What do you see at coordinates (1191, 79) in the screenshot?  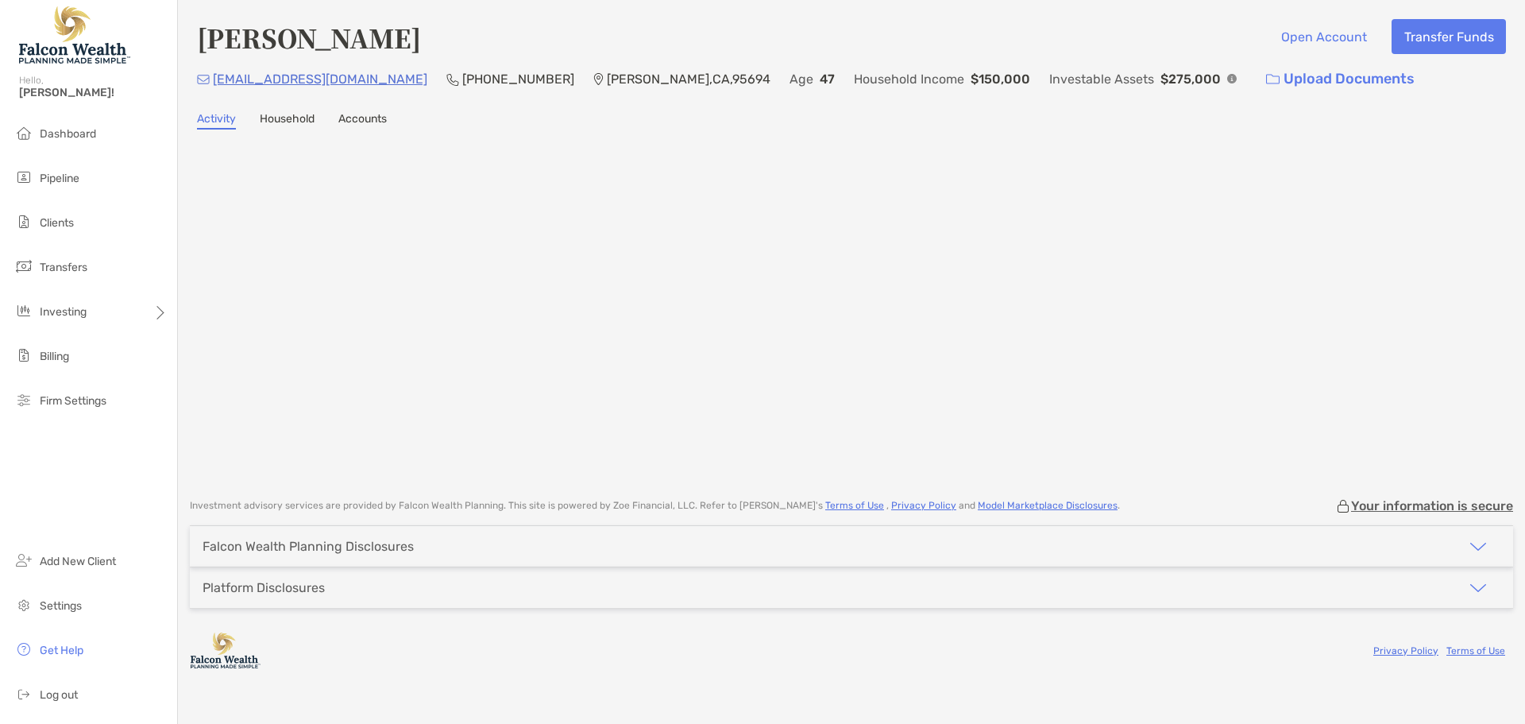 I see `p: $275,000` at bounding box center [1191, 79].